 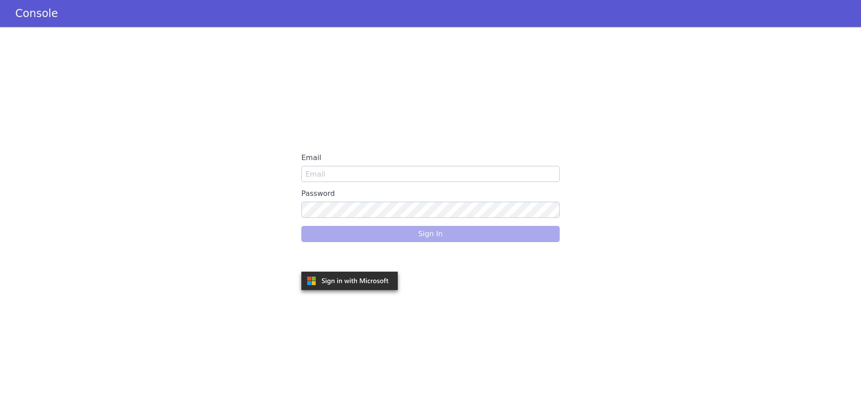 I want to click on a: Console, so click(x=36, y=13).